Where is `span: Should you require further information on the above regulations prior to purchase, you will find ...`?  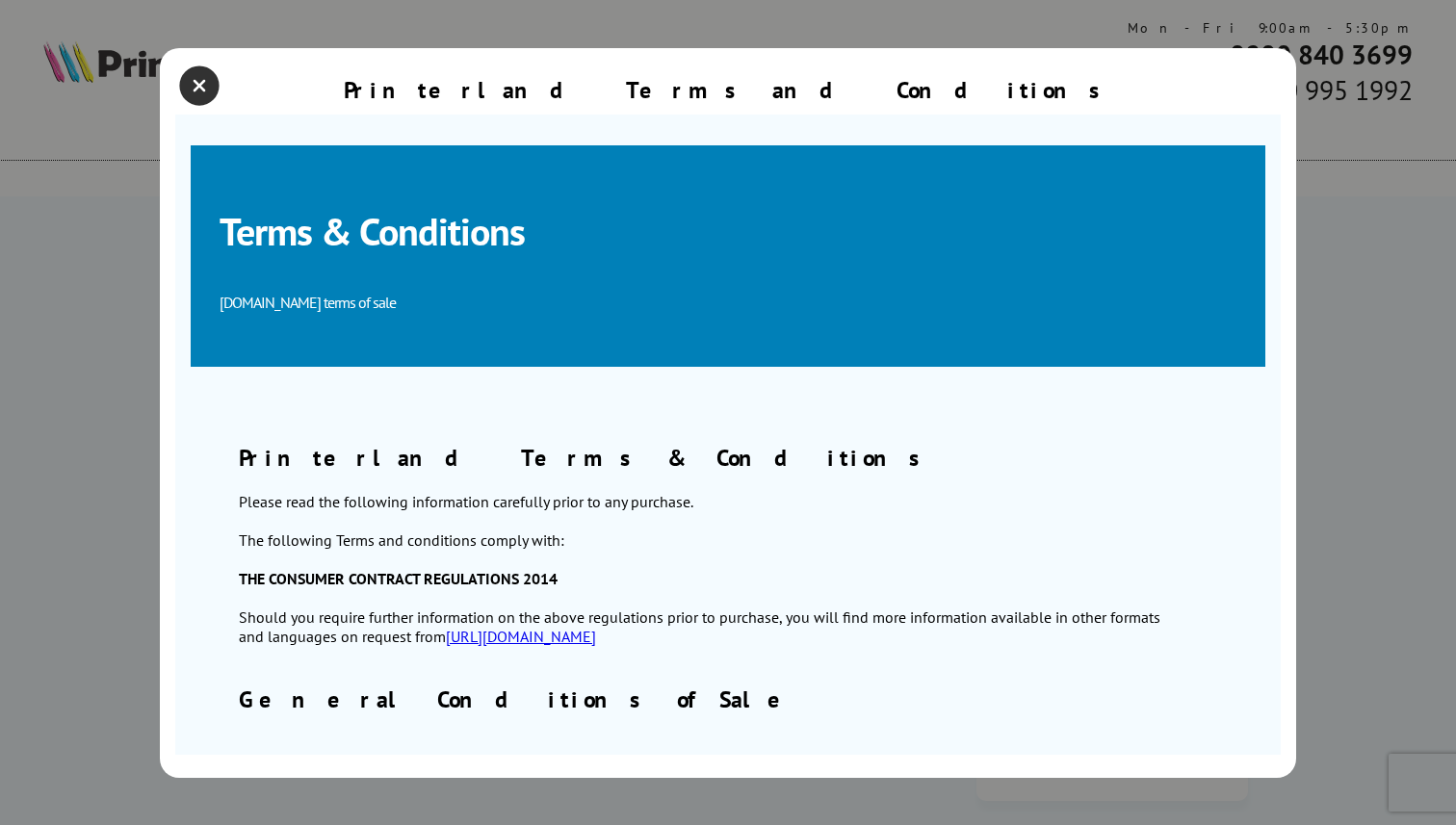
span: Should you require further information on the above regulations prior to purchase, you will find ... is located at coordinates (699, 626).